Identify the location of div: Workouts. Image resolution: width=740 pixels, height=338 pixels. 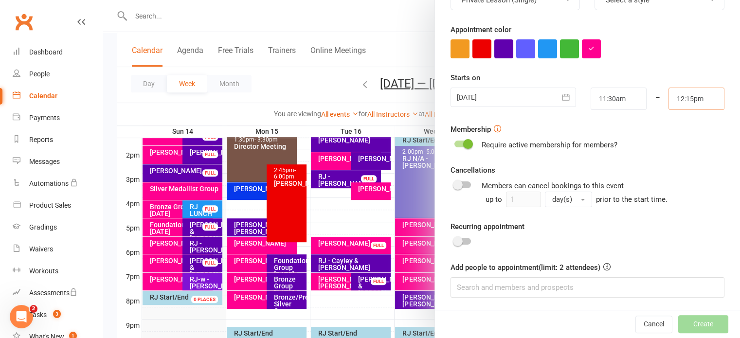
(44, 271).